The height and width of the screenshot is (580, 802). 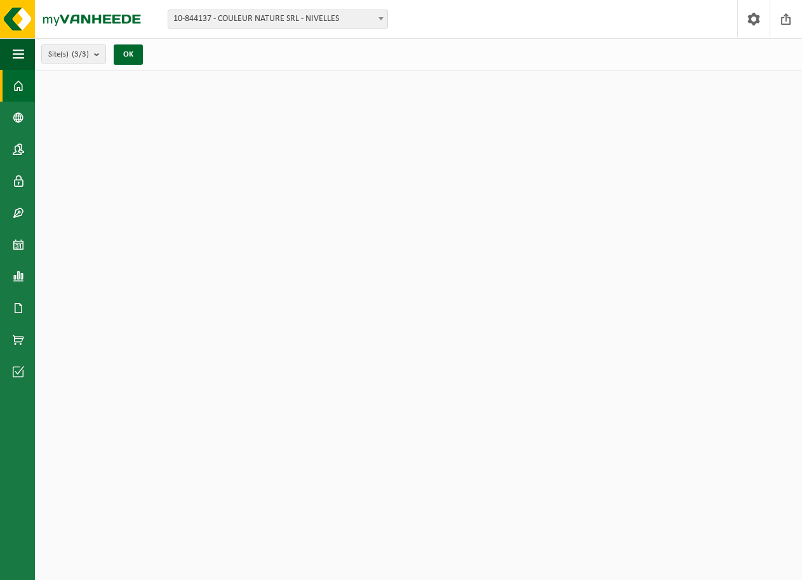 I want to click on button: OK, so click(x=128, y=55).